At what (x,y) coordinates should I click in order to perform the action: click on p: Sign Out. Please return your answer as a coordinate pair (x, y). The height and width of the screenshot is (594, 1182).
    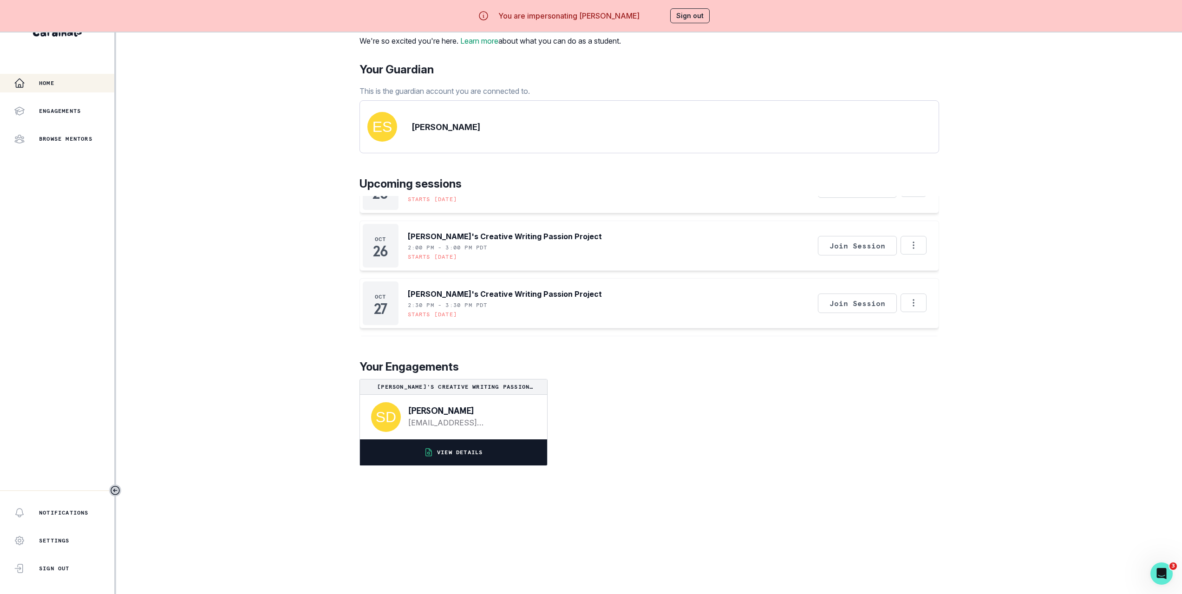
    Looking at the image, I should click on (54, 569).